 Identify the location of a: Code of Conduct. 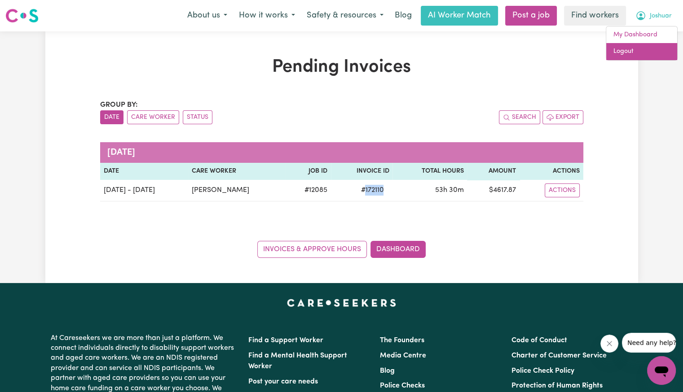
(539, 341).